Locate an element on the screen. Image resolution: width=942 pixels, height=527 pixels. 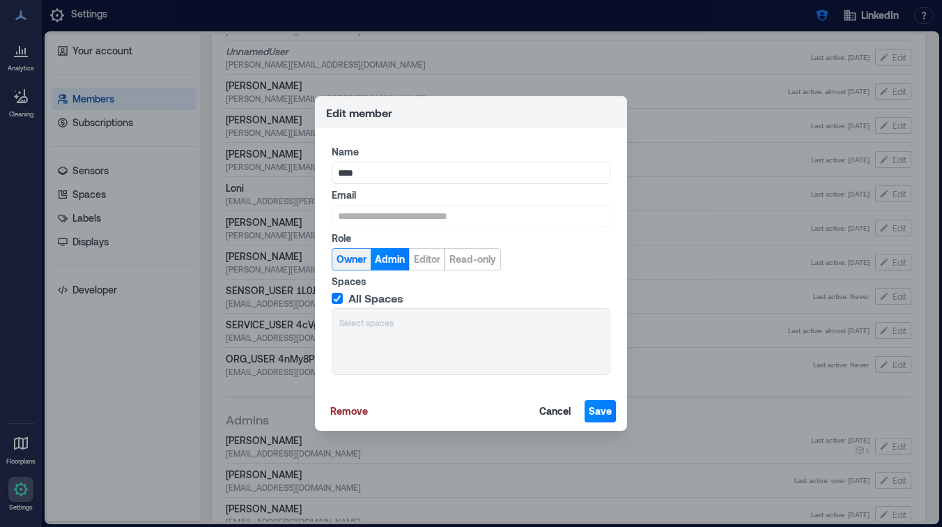
button: Remove is located at coordinates (349, 411).